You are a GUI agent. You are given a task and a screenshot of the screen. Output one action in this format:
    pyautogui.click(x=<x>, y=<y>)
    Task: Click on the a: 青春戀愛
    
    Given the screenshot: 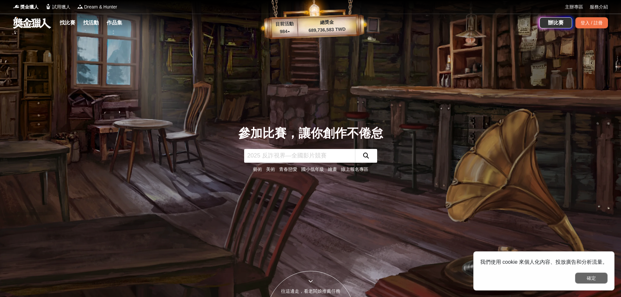 What is the action you would take?
    pyautogui.click(x=288, y=169)
    